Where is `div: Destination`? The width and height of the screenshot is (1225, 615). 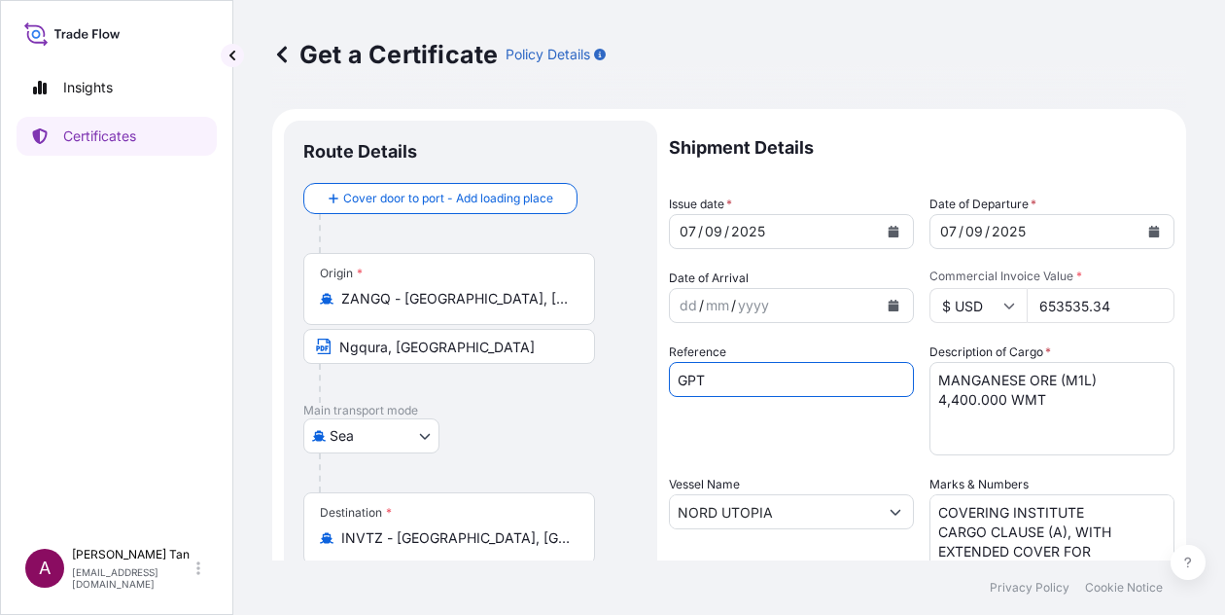 div: Destination is located at coordinates (356, 513).